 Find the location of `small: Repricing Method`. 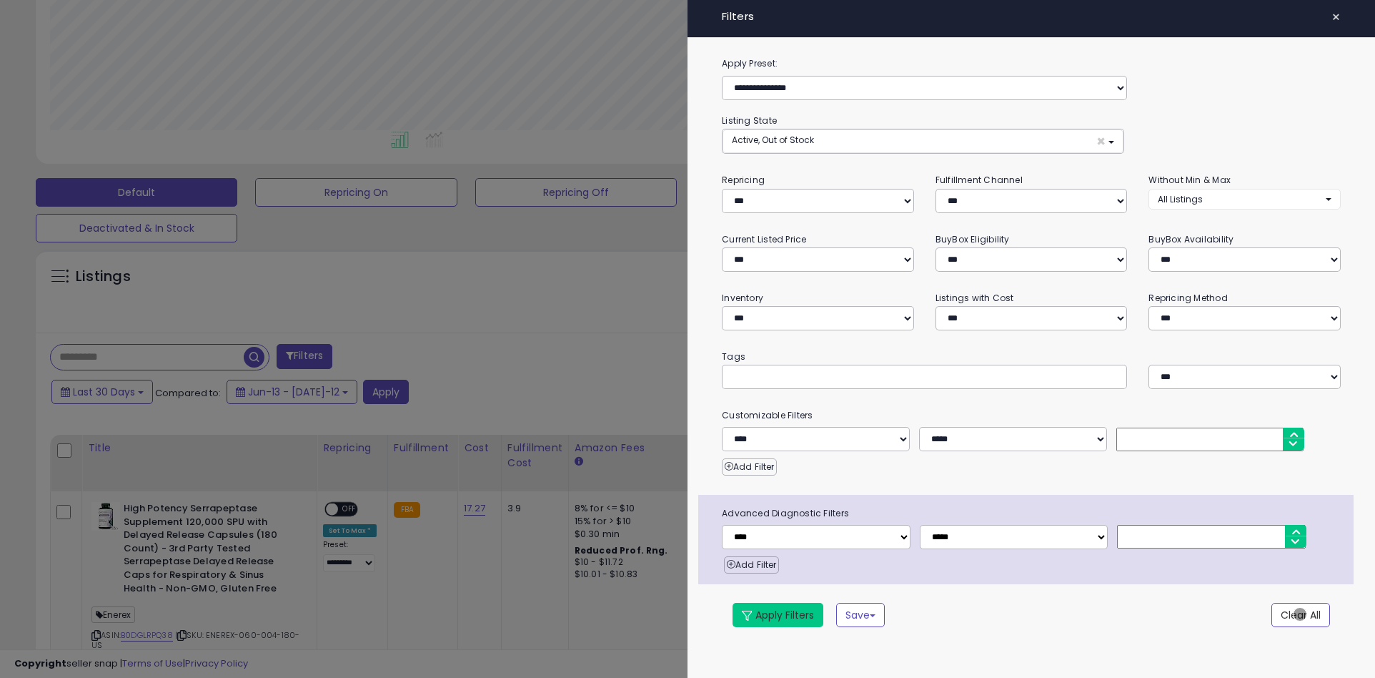

small: Repricing Method is located at coordinates (1188, 297).